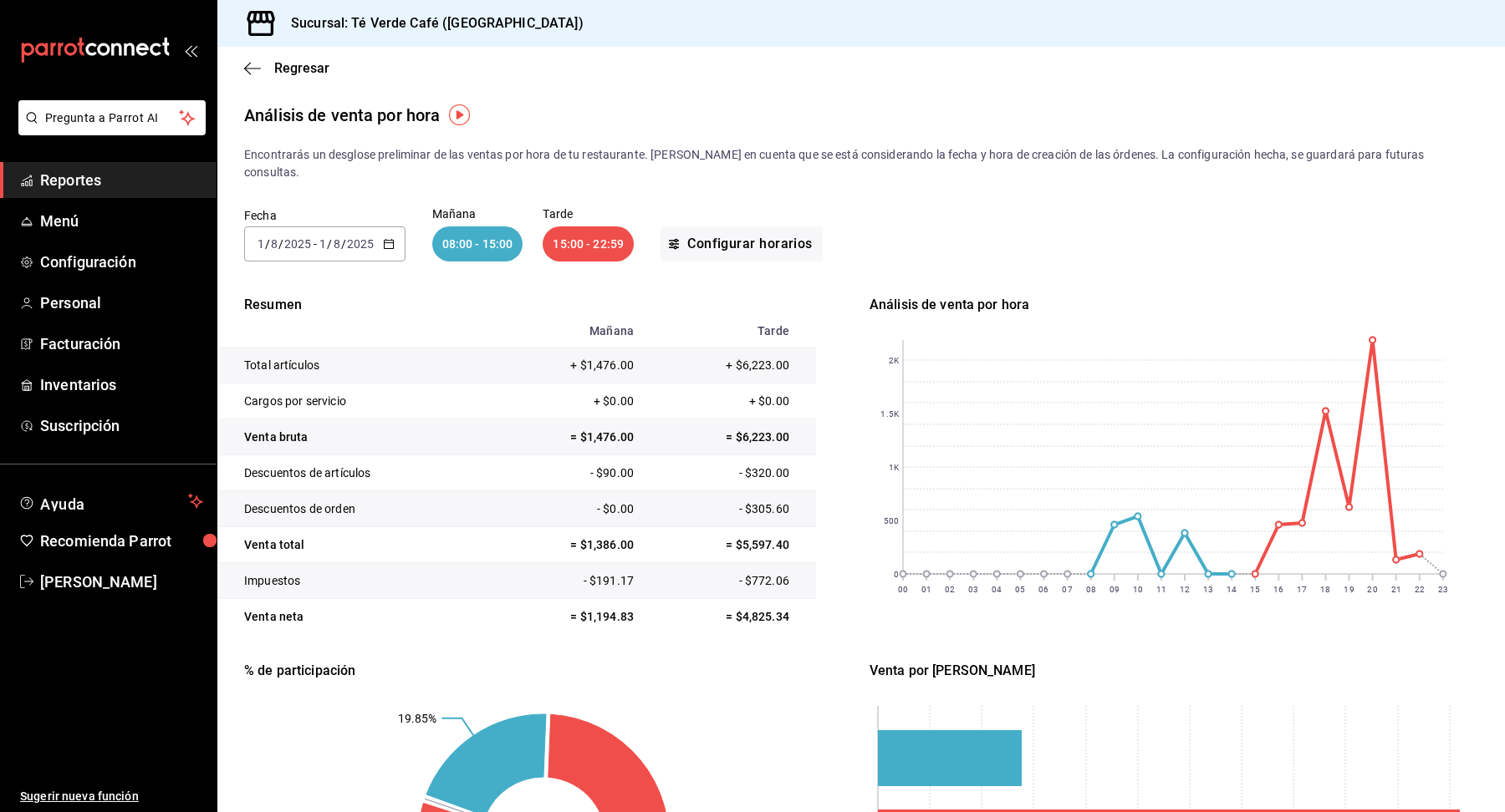 This screenshot has width=1505, height=812. What do you see at coordinates (1302, 589) in the screenshot?
I see `text: 17` at bounding box center [1302, 589].